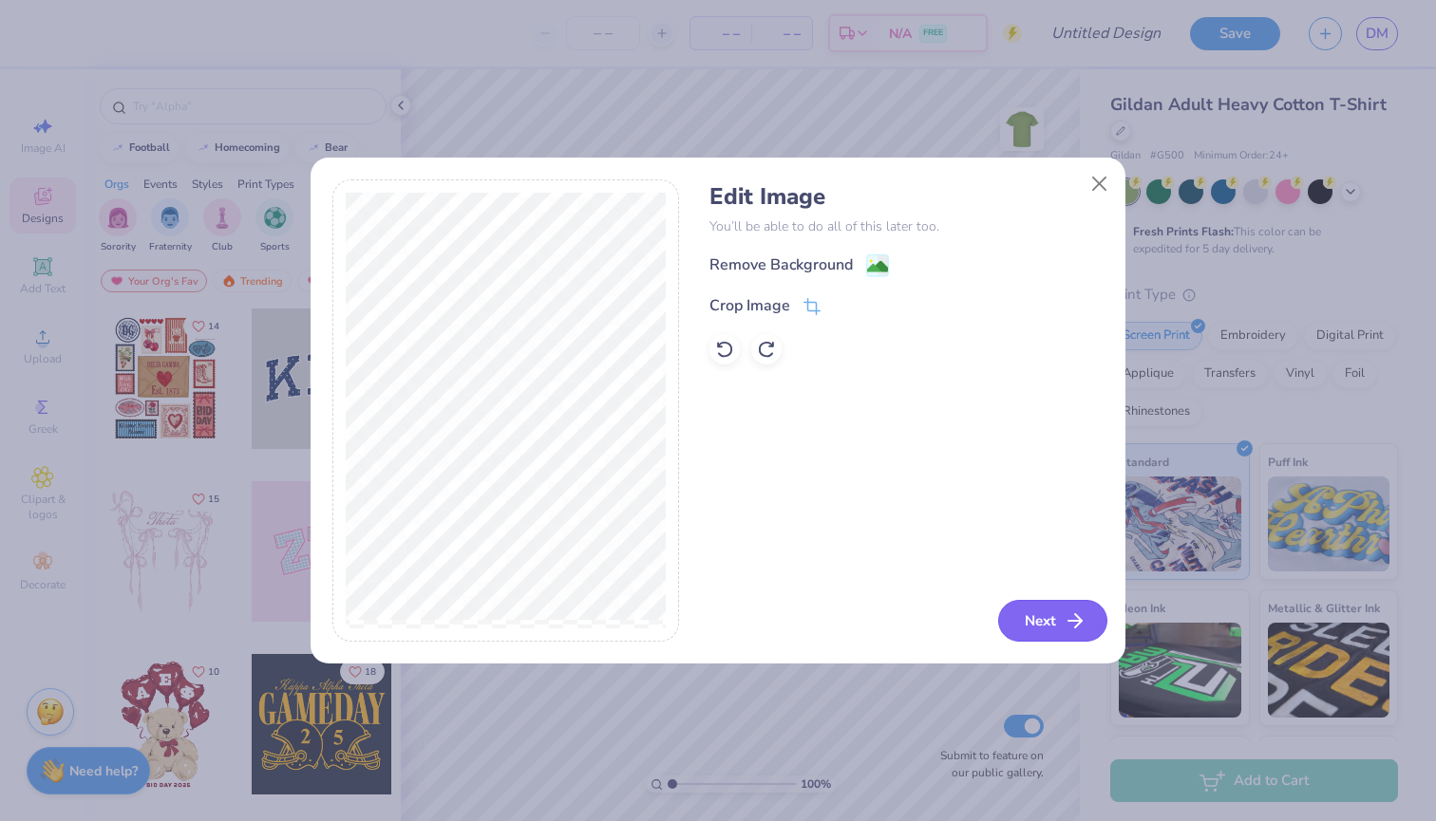 This screenshot has width=1436, height=821. What do you see at coordinates (780, 265) in the screenshot?
I see `div: Remove Background` at bounding box center [780, 265].